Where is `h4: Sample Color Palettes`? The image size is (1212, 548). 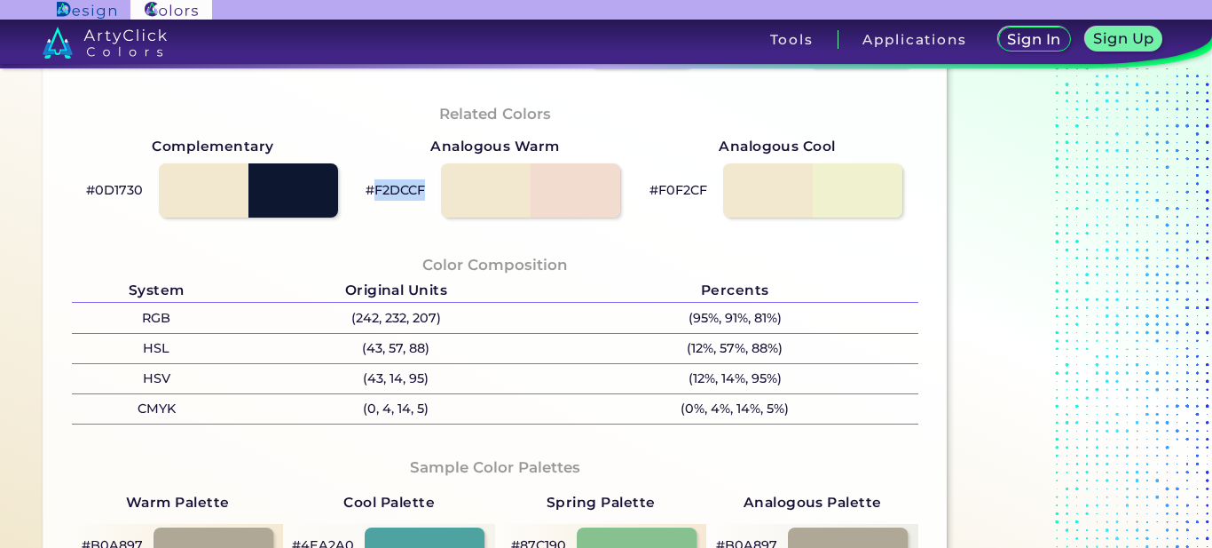 h4: Sample Color Palettes is located at coordinates (495, 467).